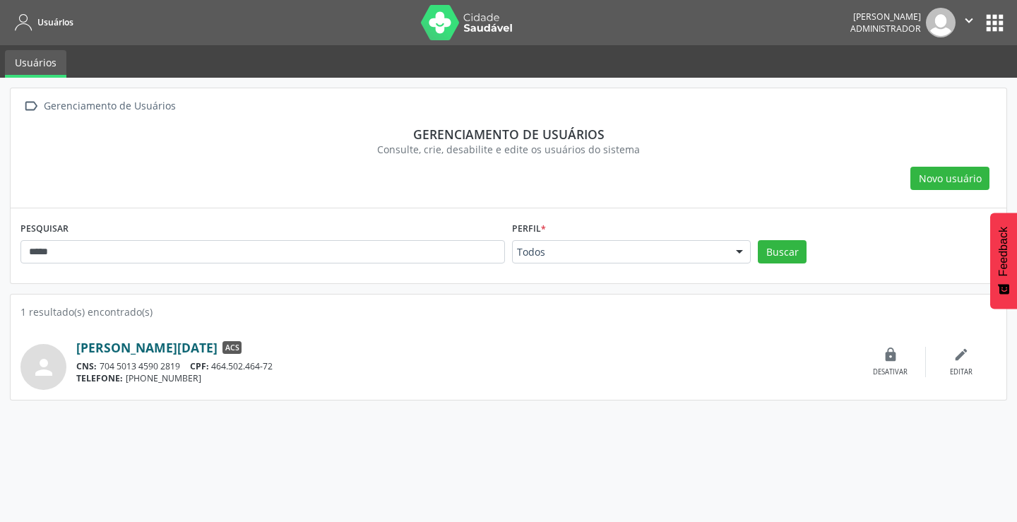 The height and width of the screenshot is (522, 1017). Describe the element at coordinates (232, 347) in the screenshot. I see `span: ACS` at that location.